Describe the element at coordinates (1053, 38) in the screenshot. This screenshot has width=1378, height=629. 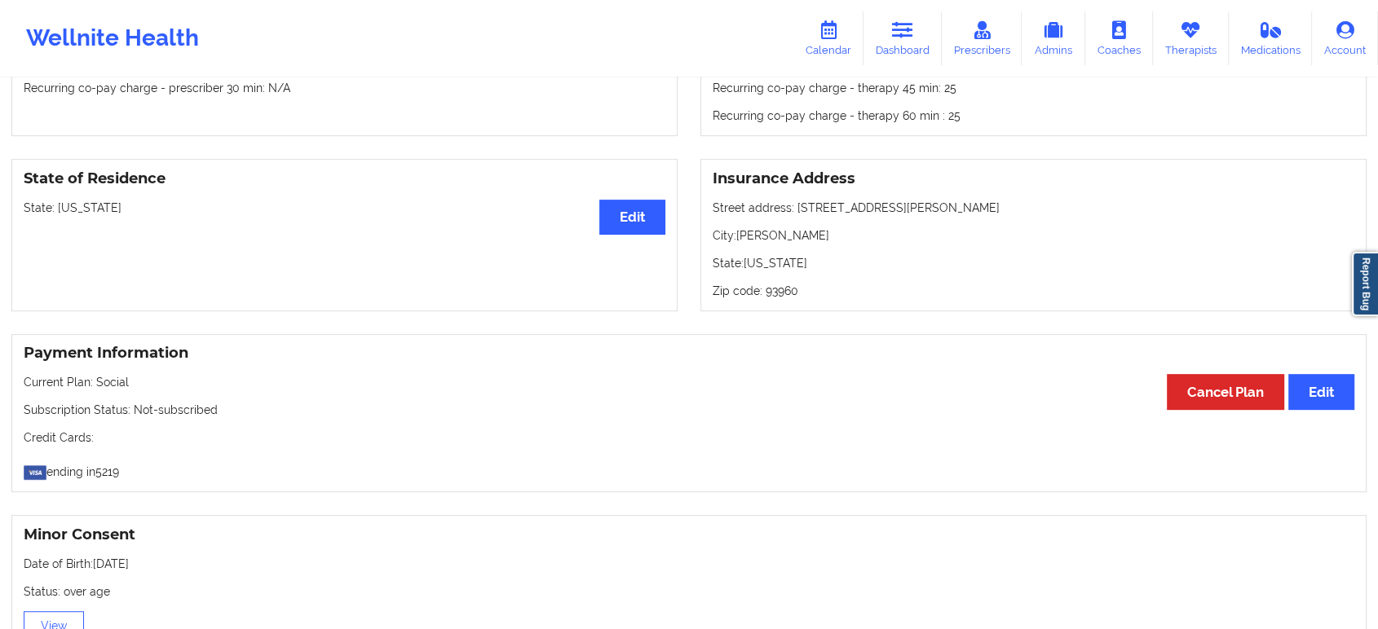
I see `a: Admins` at that location.